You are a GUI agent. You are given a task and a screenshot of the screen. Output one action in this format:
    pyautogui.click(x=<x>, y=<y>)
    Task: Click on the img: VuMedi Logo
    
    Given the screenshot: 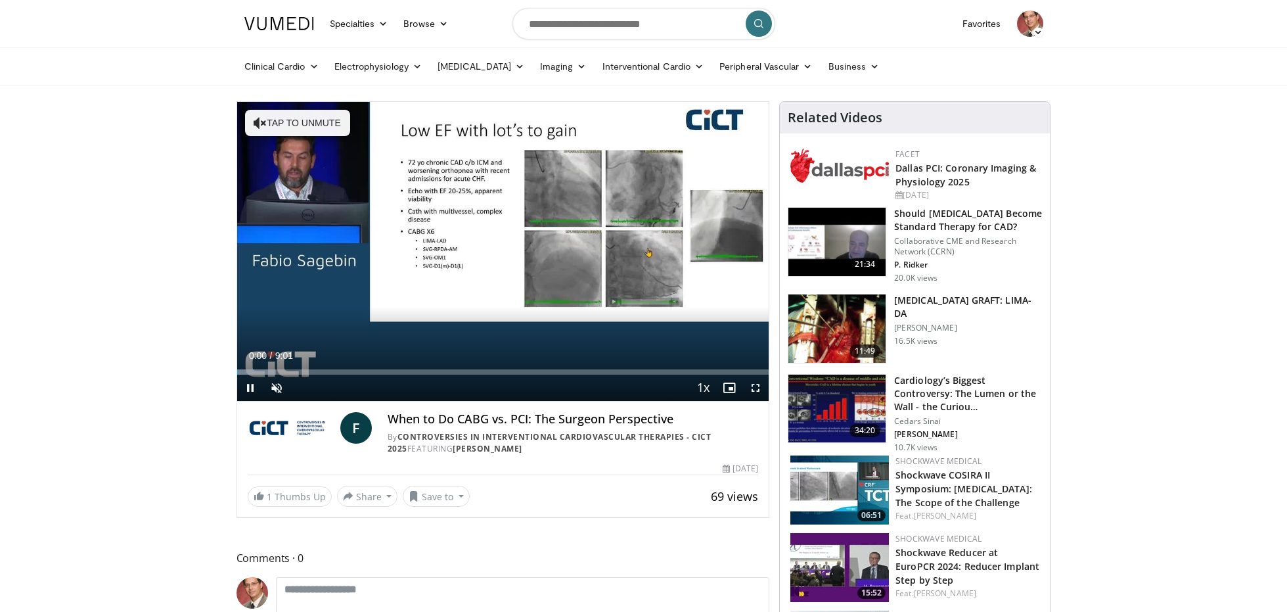 What is the action you would take?
    pyautogui.click(x=279, y=24)
    